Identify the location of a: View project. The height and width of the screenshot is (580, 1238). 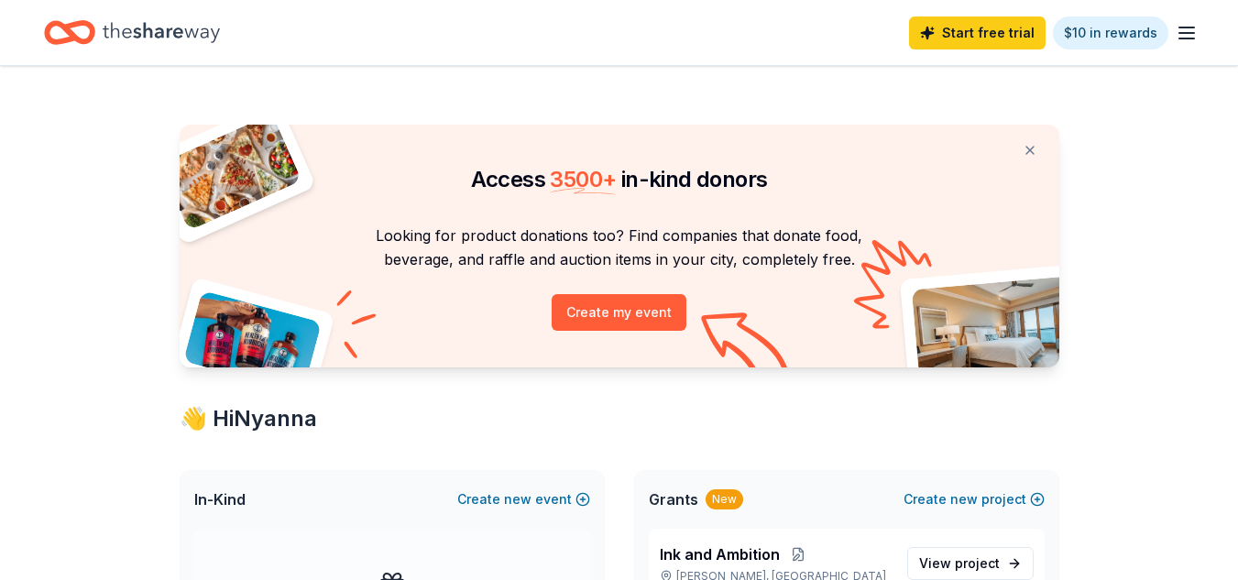
(971, 564).